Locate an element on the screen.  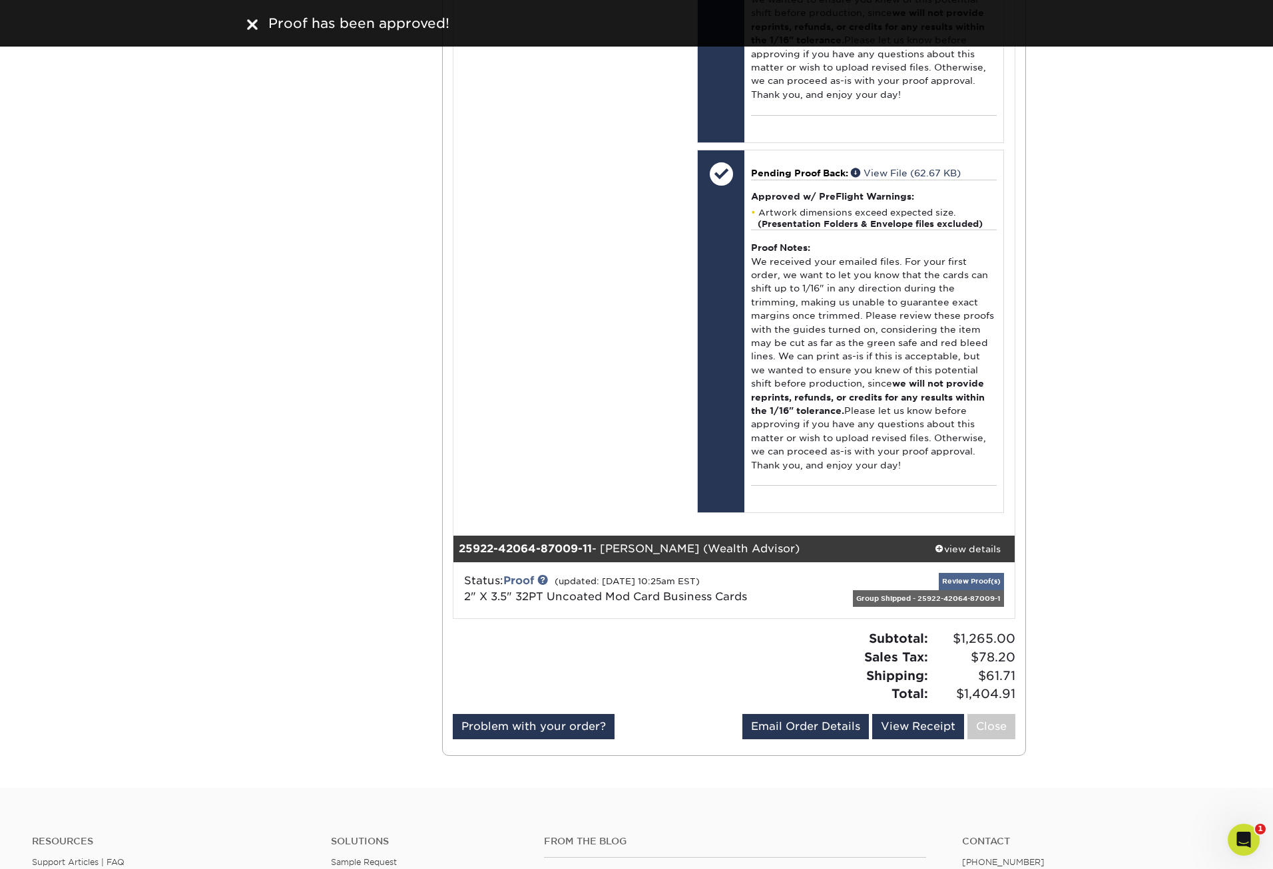
div: Status: is located at coordinates (640, 589).